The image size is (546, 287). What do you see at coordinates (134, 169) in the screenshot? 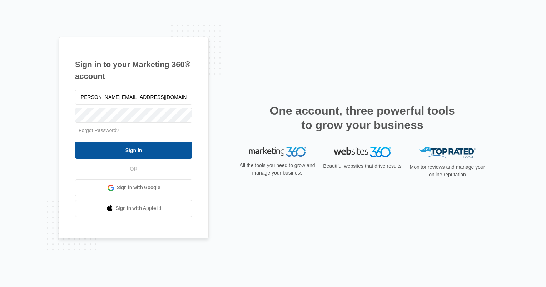
I see `span: OR` at bounding box center [134, 169].